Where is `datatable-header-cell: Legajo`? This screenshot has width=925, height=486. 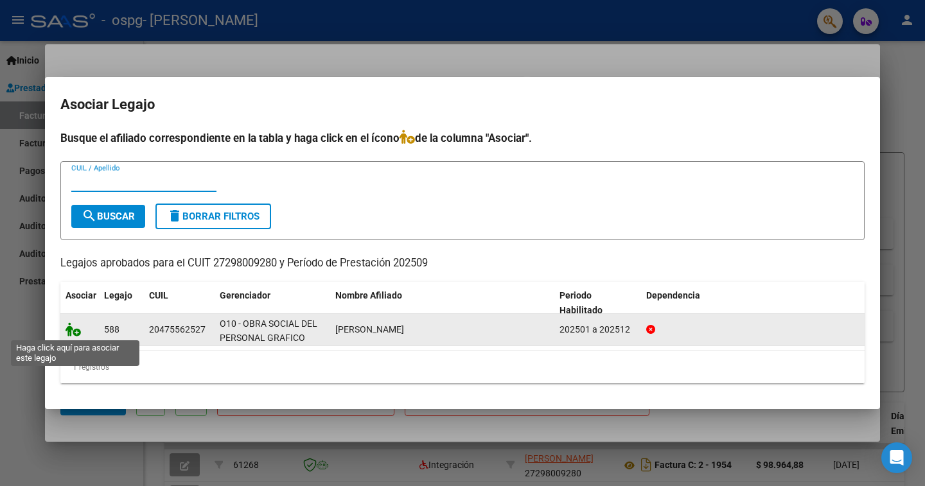
datatable-header-cell: Legajo is located at coordinates (121, 303).